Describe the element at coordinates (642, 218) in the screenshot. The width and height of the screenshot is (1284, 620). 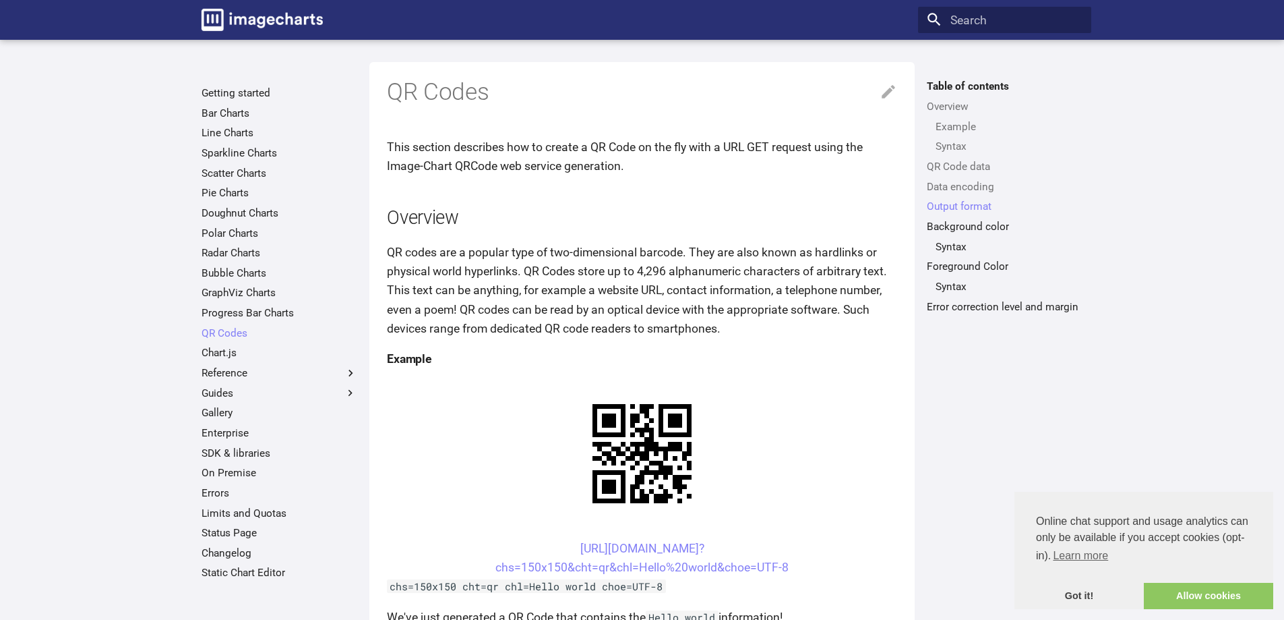
I see `h2: Overview` at that location.